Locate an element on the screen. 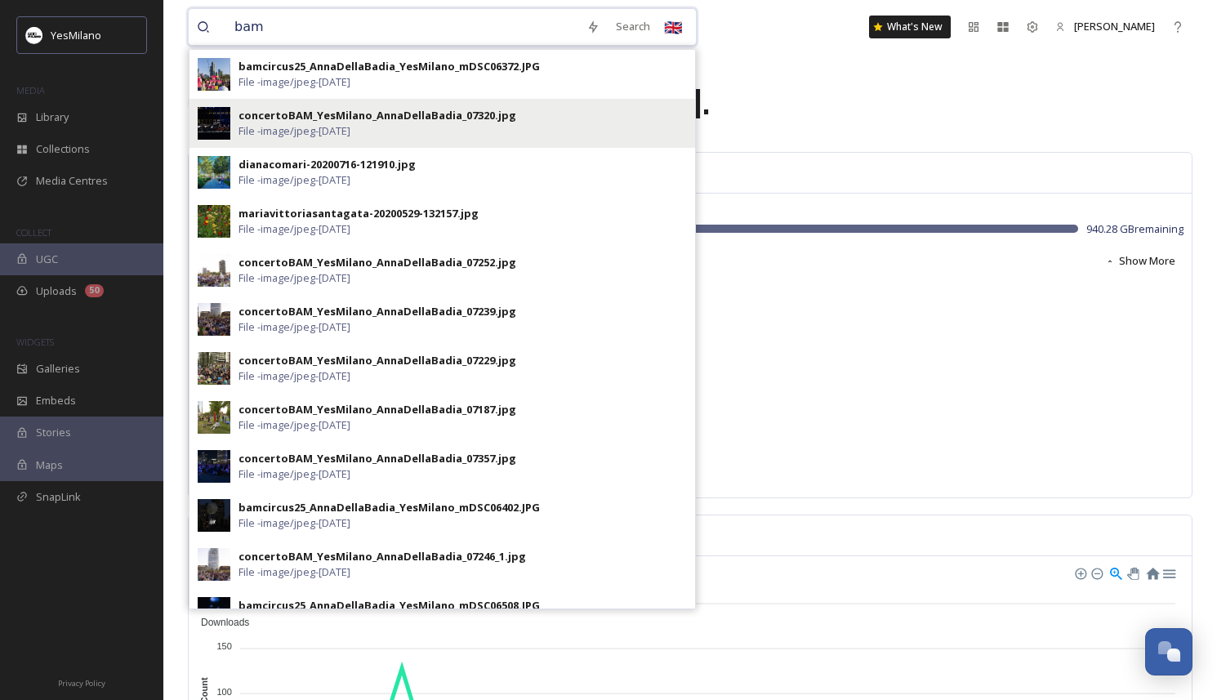 This screenshot has height=700, width=1217. img: 7f61c2a8-ba3b-4cec-aa73-a905004e63bc.jpg is located at coordinates (214, 466).